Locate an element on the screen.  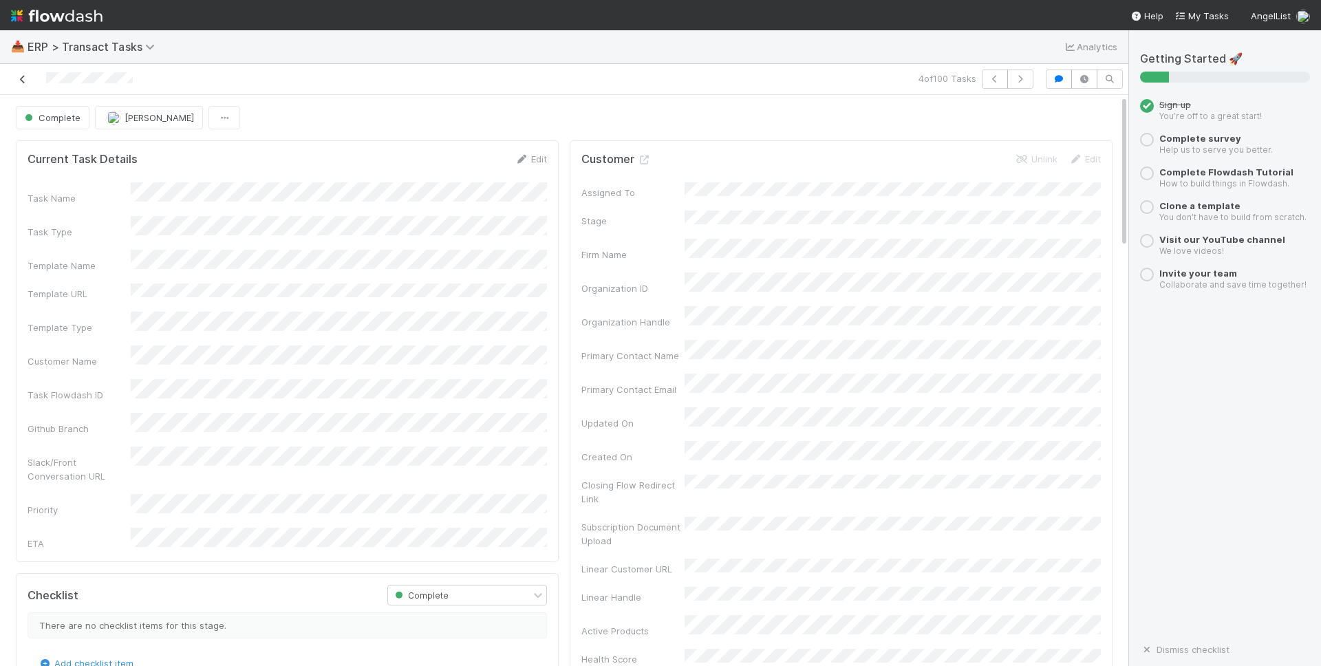
div: Primary Contact Name is located at coordinates (633, 356).